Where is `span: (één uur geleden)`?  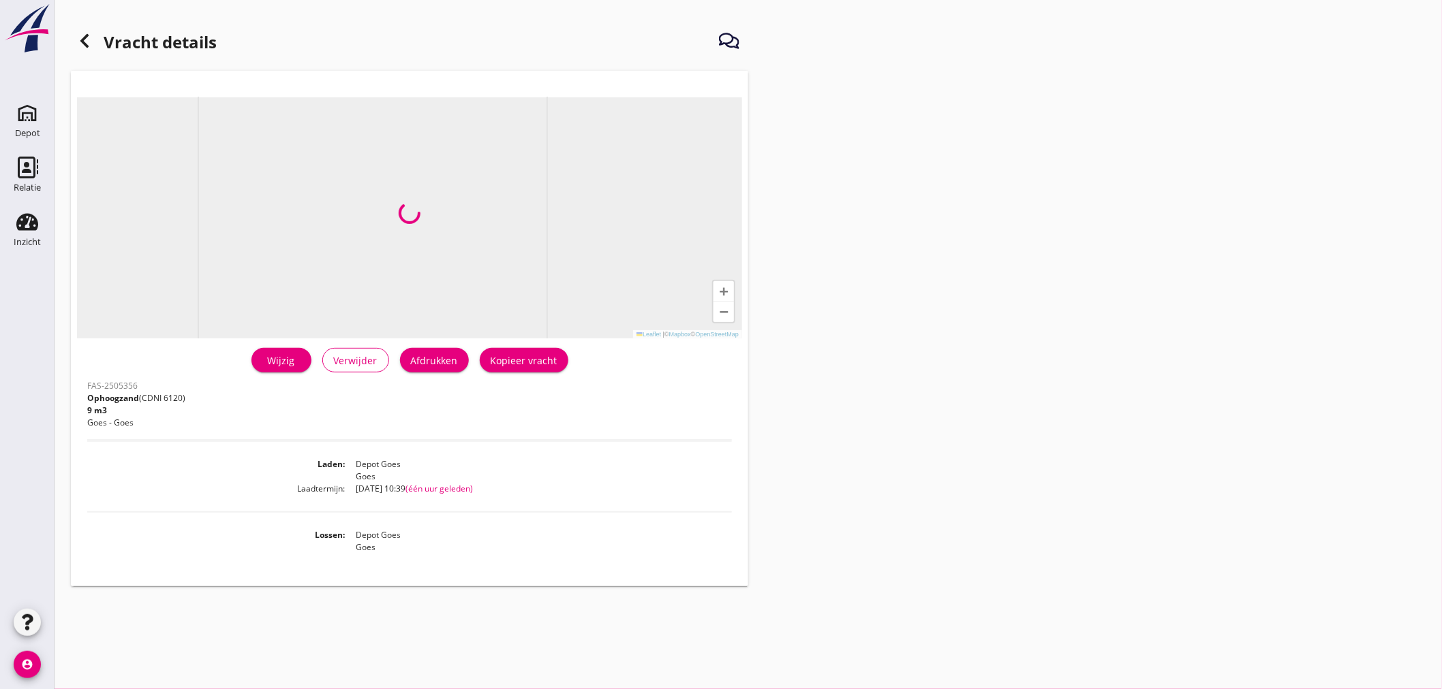
span: (één uur geleden) is located at coordinates (439, 488).